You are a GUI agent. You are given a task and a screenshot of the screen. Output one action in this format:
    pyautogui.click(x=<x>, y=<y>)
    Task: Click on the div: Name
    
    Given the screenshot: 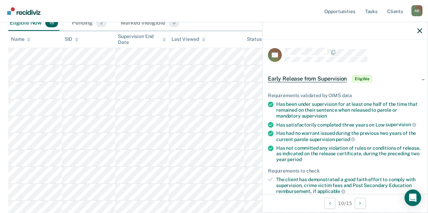 What is the action you would take?
    pyautogui.click(x=21, y=39)
    